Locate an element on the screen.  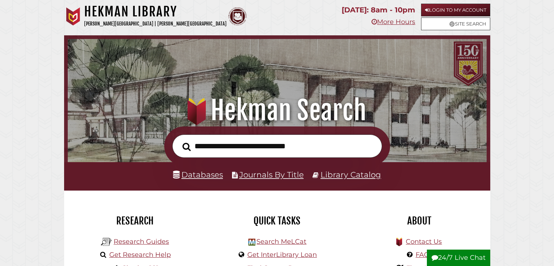
a: Search MeLCat is located at coordinates (281, 241).